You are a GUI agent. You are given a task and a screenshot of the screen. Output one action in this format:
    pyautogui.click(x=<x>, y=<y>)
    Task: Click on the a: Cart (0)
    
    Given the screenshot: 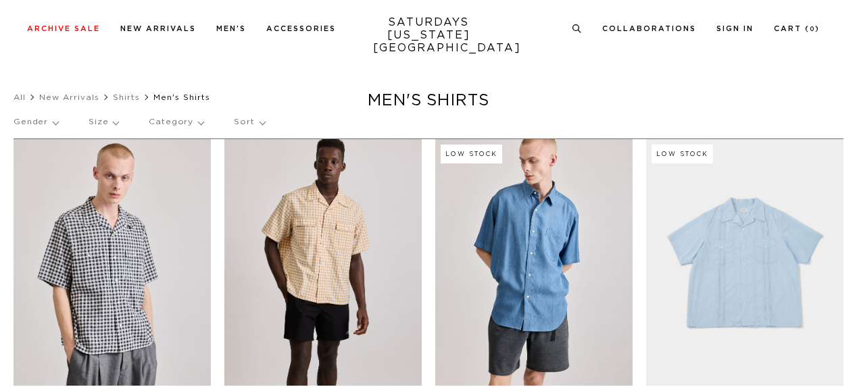 What is the action you would take?
    pyautogui.click(x=797, y=28)
    